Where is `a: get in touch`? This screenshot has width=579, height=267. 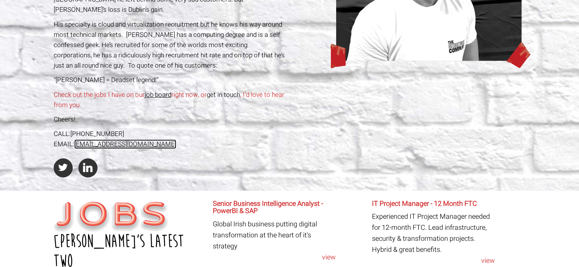
a: get in touch is located at coordinates (223, 95).